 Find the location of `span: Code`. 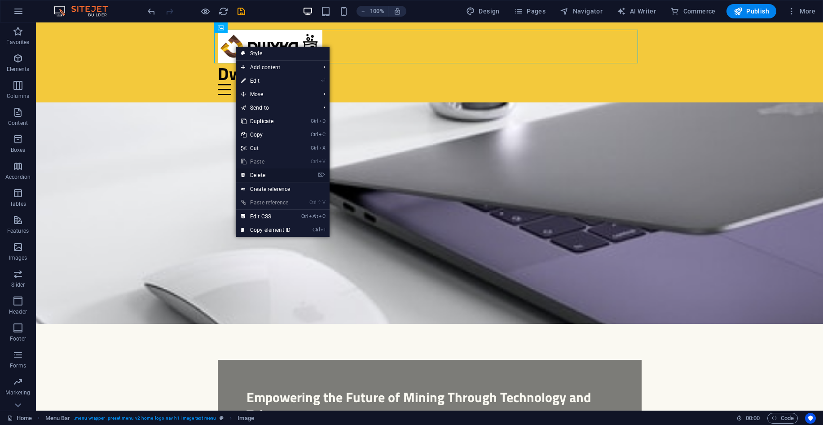

span: Code is located at coordinates (782, 418).